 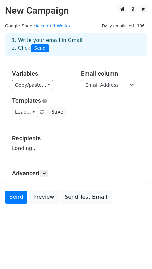 I want to click on a: Preview, so click(x=44, y=197).